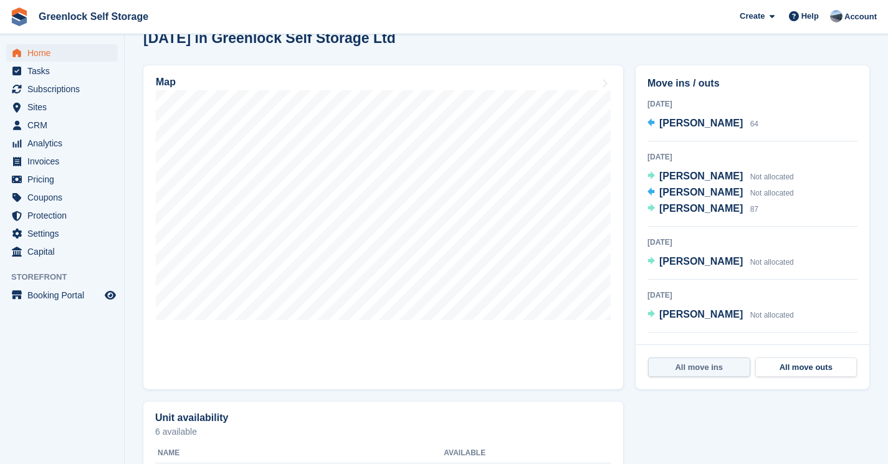 The height and width of the screenshot is (464, 888). Describe the element at coordinates (754, 124) in the screenshot. I see `span: 64` at that location.